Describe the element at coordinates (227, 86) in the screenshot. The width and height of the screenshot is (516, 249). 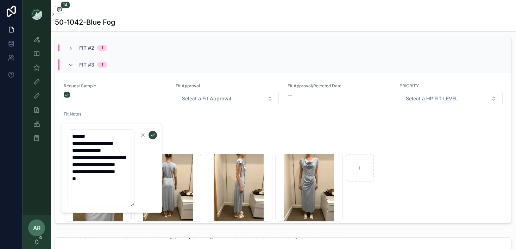
I see `span: Fit Approval` at that location.